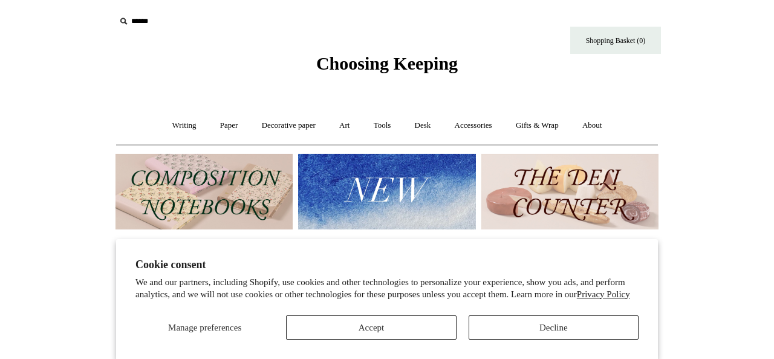 The width and height of the screenshot is (774, 359). Describe the element at coordinates (592, 125) in the screenshot. I see `a: About` at that location.